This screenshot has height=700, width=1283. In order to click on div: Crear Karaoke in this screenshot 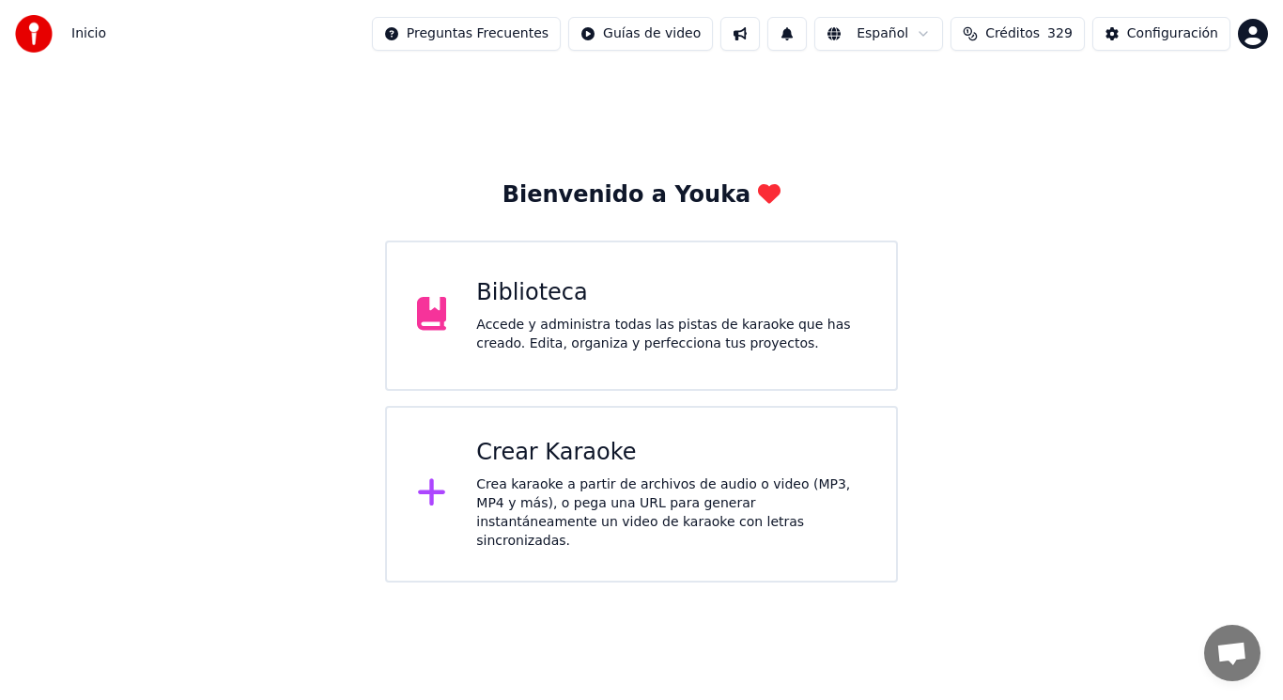, I will do `click(671, 453)`.